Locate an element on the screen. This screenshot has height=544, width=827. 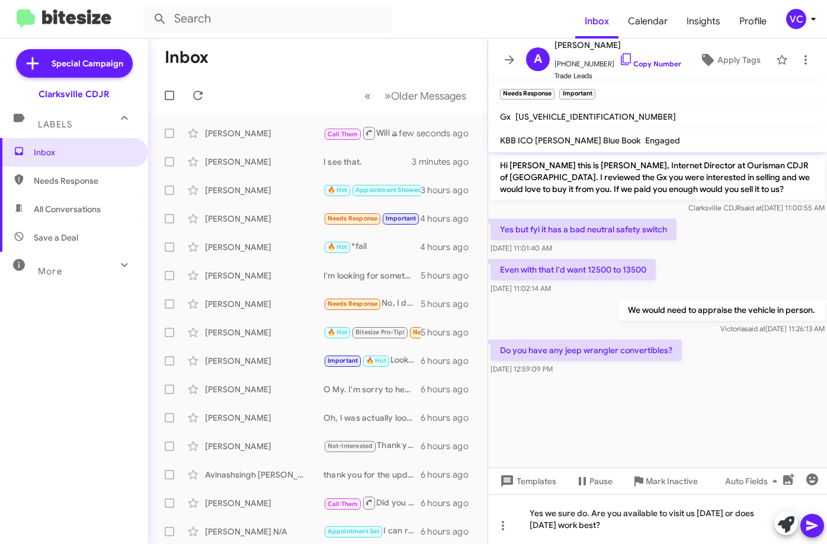
a: Inbox is located at coordinates (596, 21).